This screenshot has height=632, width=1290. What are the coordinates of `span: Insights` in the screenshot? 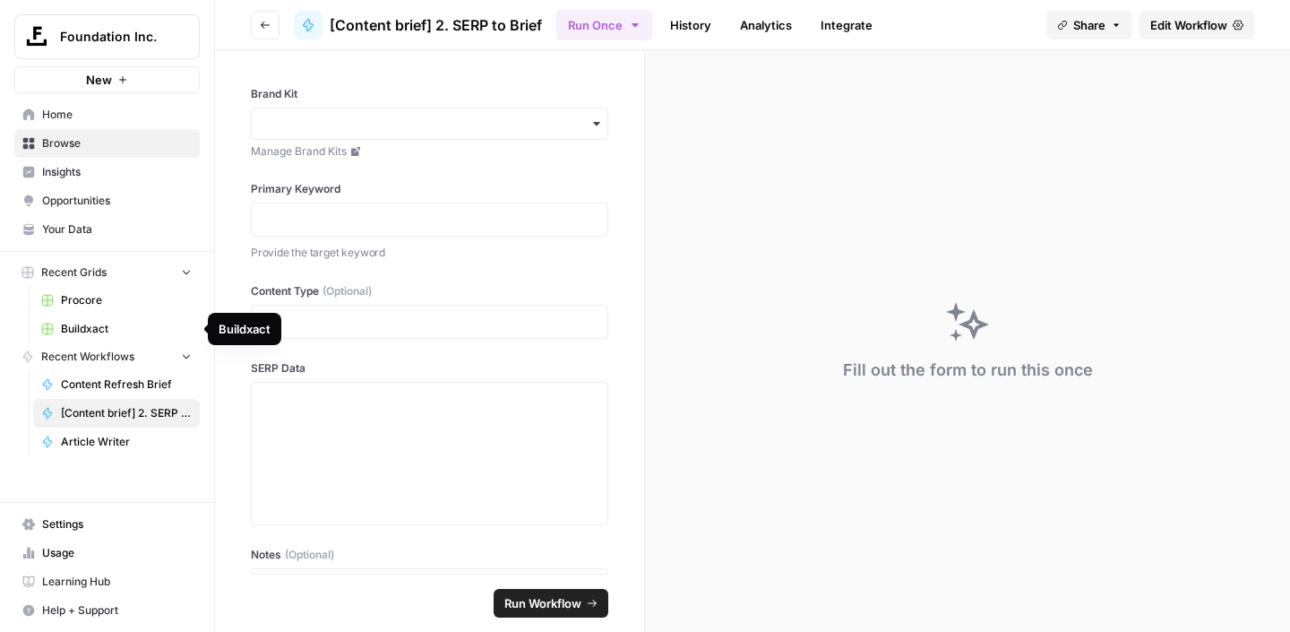 It's located at (116, 172).